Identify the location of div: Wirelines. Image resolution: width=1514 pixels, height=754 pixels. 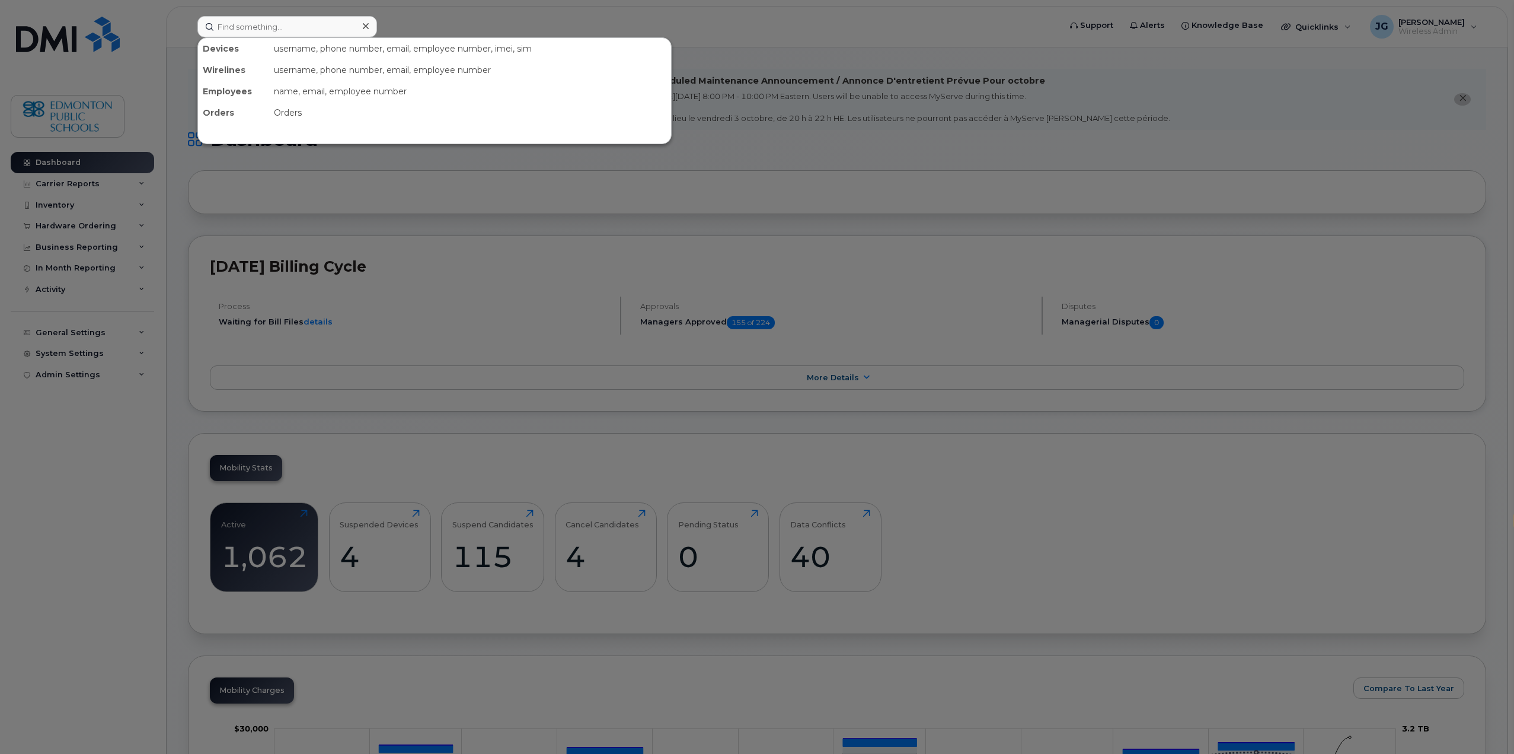
(234, 70).